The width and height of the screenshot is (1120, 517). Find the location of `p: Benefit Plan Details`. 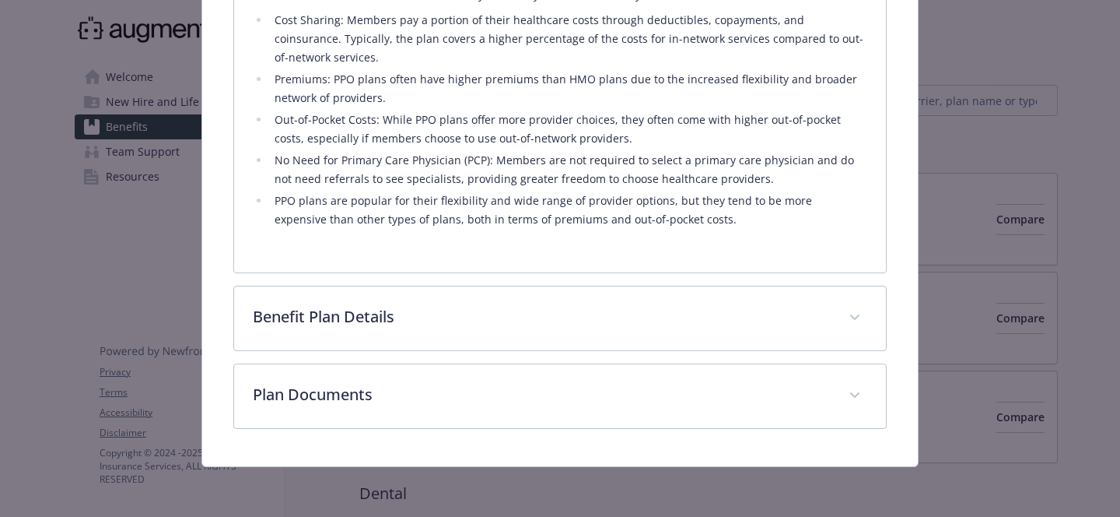

p: Benefit Plan Details is located at coordinates (541, 317).